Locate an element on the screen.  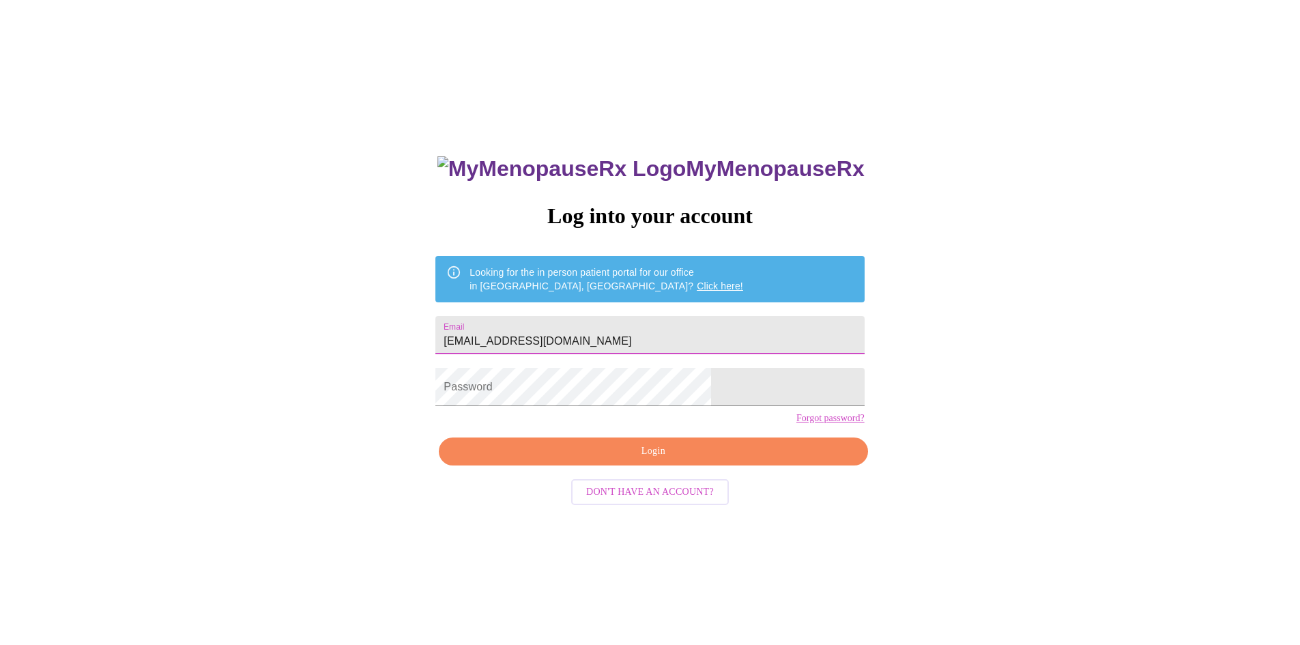
button: Don't have an account? is located at coordinates (650, 492).